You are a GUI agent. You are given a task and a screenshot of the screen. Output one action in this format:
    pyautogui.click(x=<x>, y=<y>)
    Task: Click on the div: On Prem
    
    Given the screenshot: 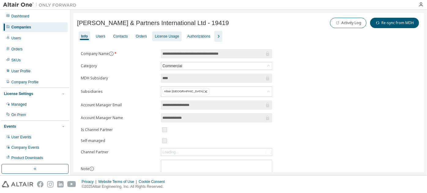 What is the action you would take?
    pyautogui.click(x=19, y=115)
    